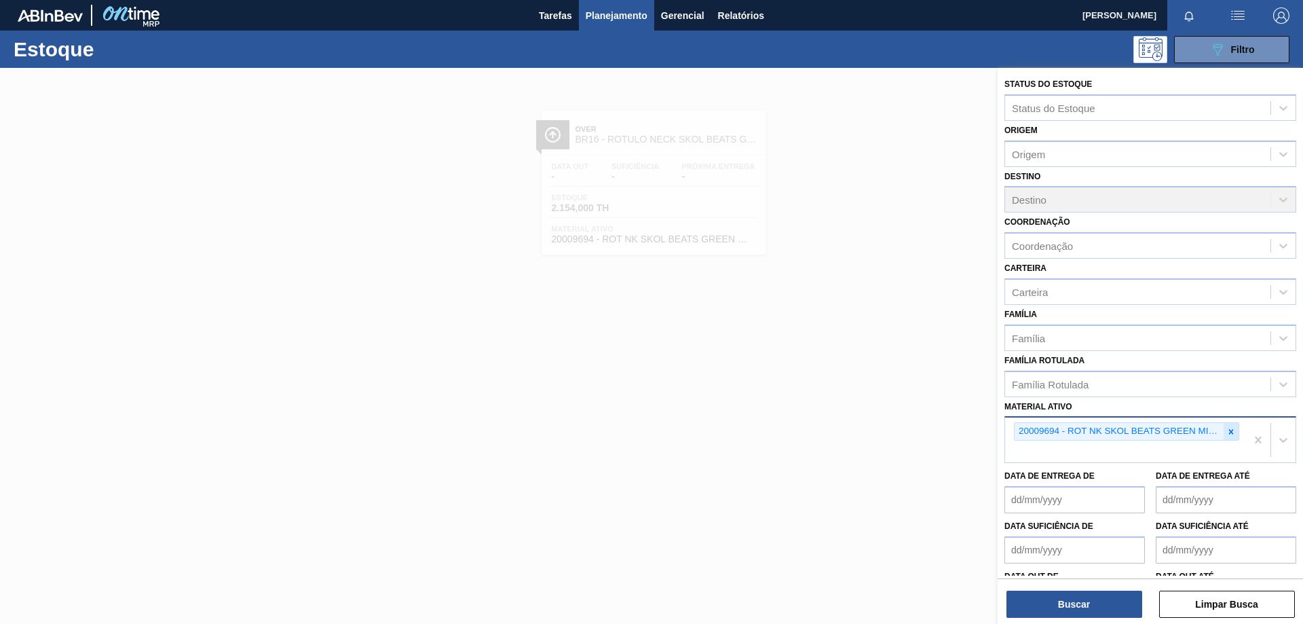  I want to click on label: Data suficiência até, so click(1202, 526).